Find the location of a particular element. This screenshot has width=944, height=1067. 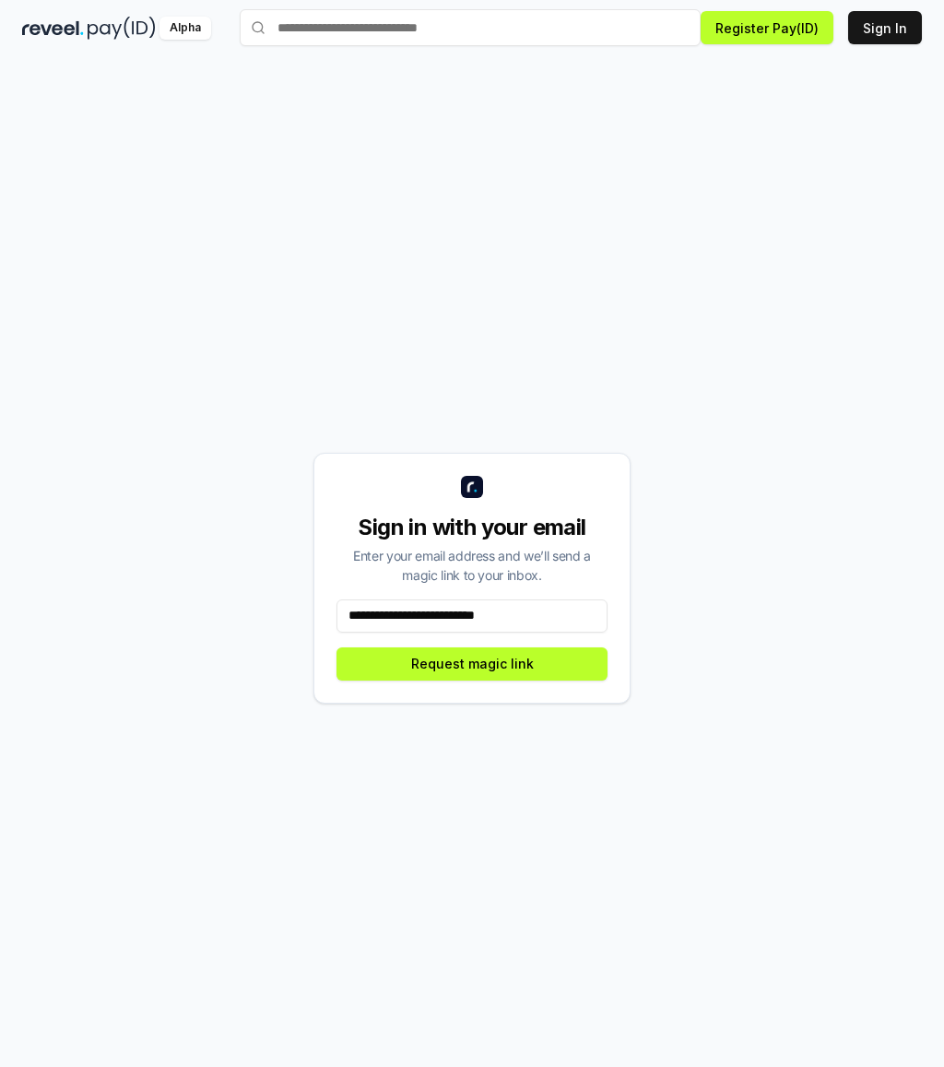

button: Register Pay(ID) is located at coordinates (767, 28).